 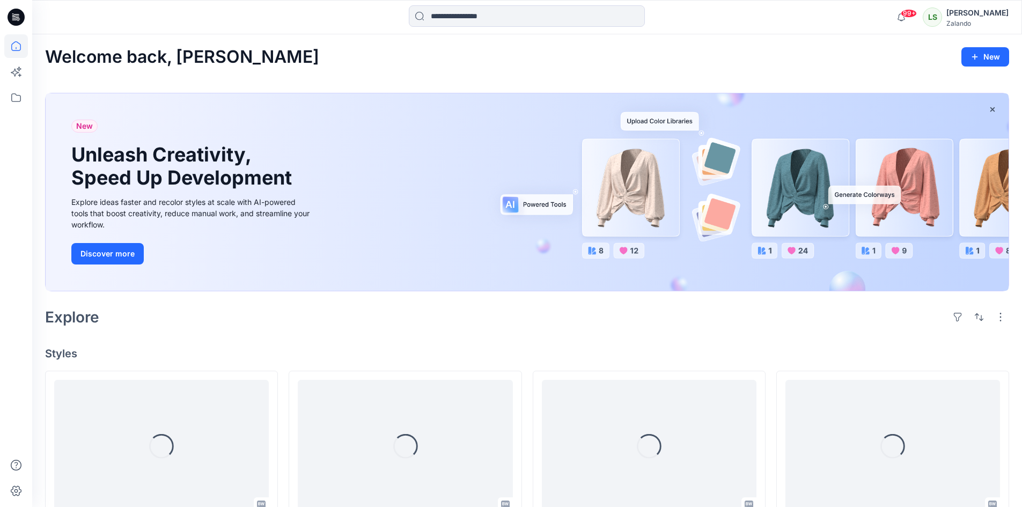 What do you see at coordinates (978, 23) in the screenshot?
I see `div: Zalando` at bounding box center [978, 23].